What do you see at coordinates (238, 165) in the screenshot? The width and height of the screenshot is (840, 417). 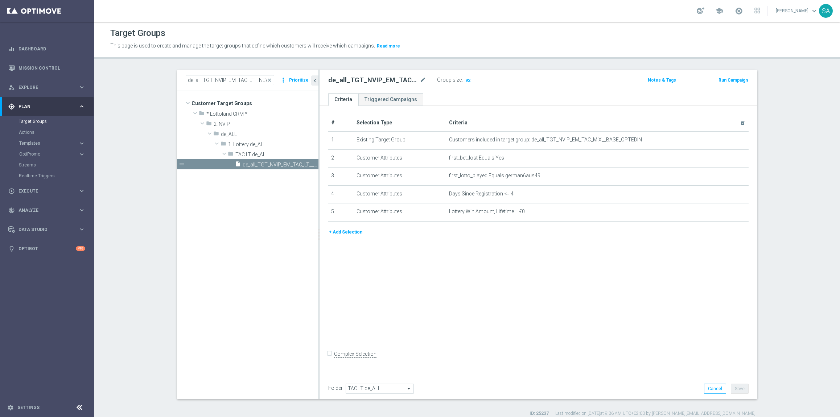 I see `i: insert_drive_file` at bounding box center [238, 165].